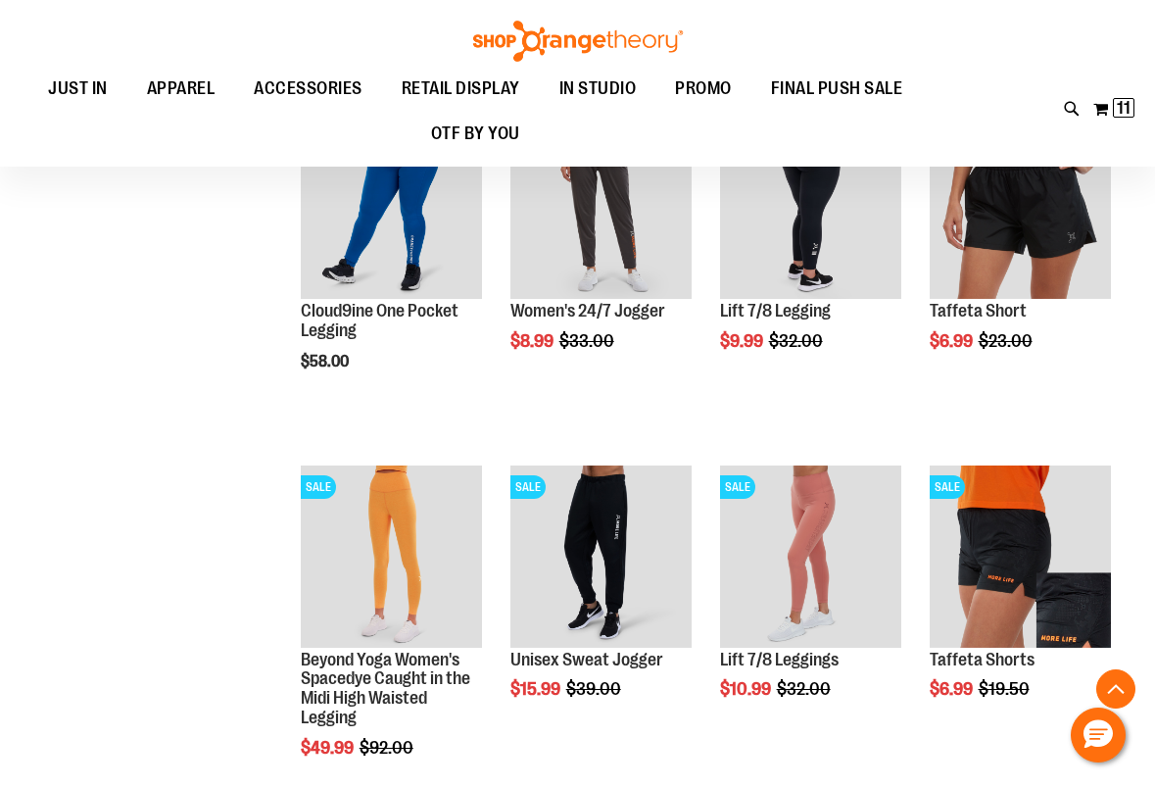 The image size is (1155, 787). What do you see at coordinates (704, 88) in the screenshot?
I see `span: PROMO` at bounding box center [704, 88].